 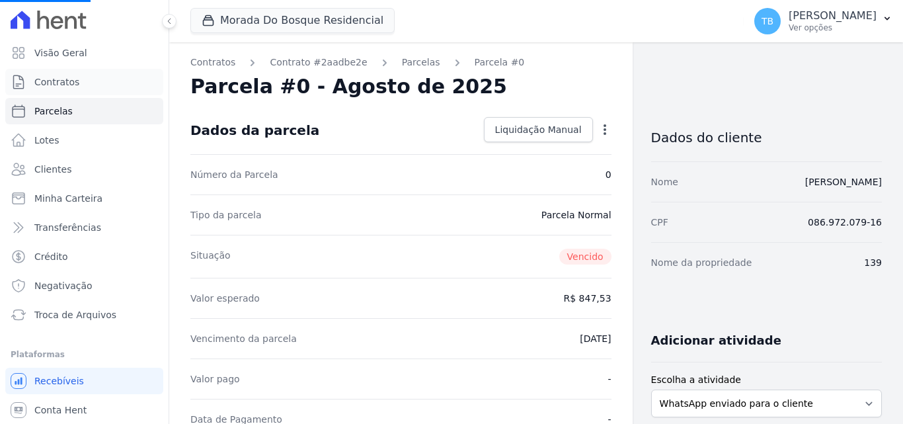 What do you see at coordinates (84, 198) in the screenshot?
I see `a: Minha Carteira` at bounding box center [84, 198].